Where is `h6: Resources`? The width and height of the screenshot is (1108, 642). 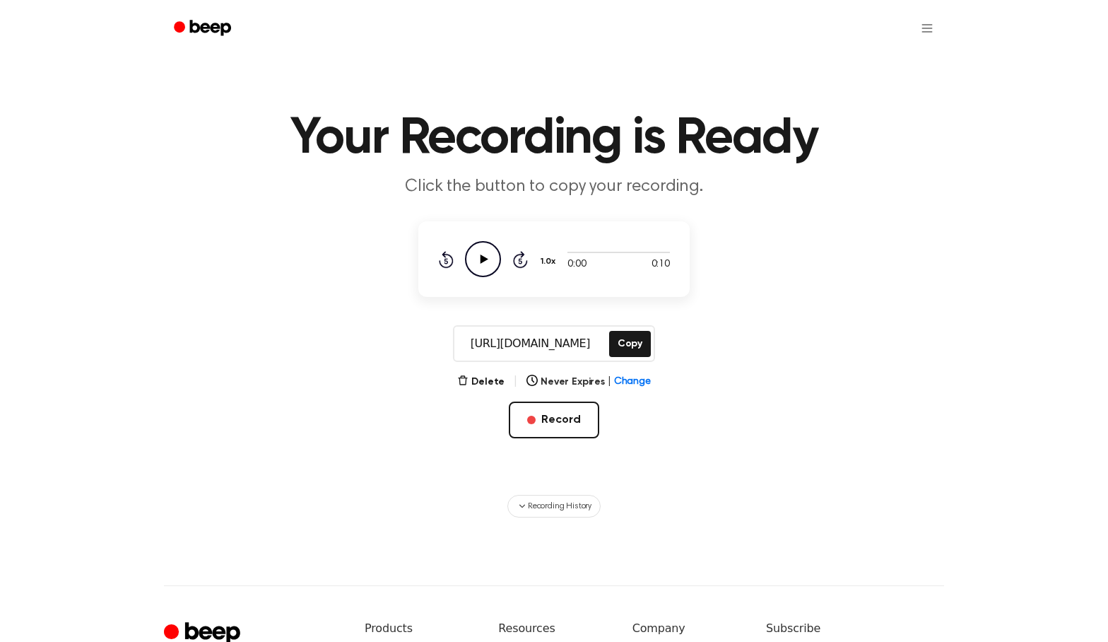 h6: Resources is located at coordinates (554, 628).